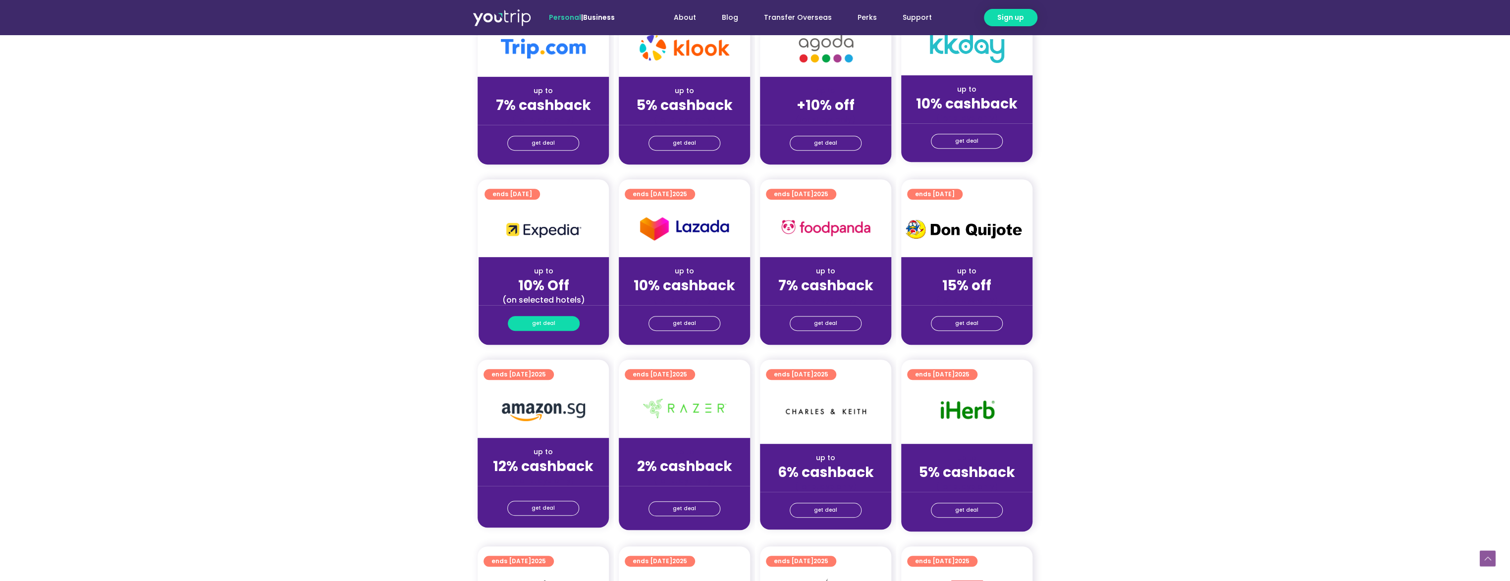  I want to click on a: Blog, so click(730, 17).